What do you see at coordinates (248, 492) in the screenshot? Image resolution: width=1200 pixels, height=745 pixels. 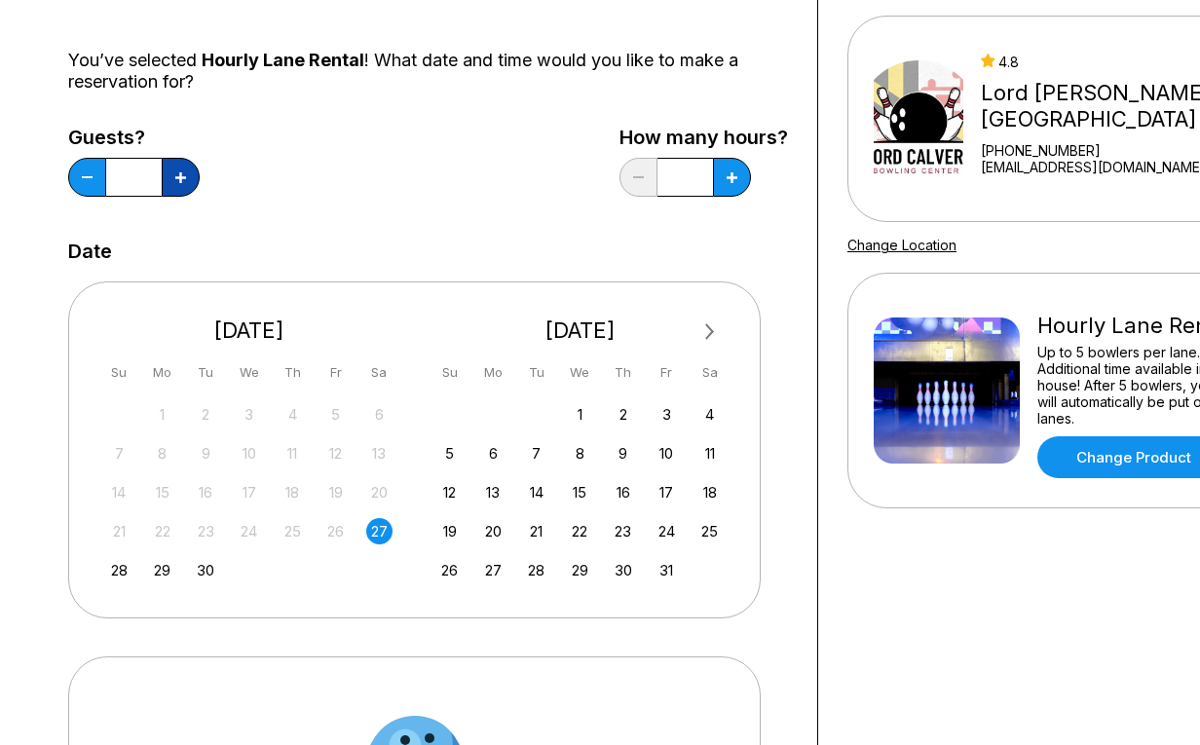 I see `div: Not available Wednesday, September 17th, 2025` at bounding box center [248, 492].